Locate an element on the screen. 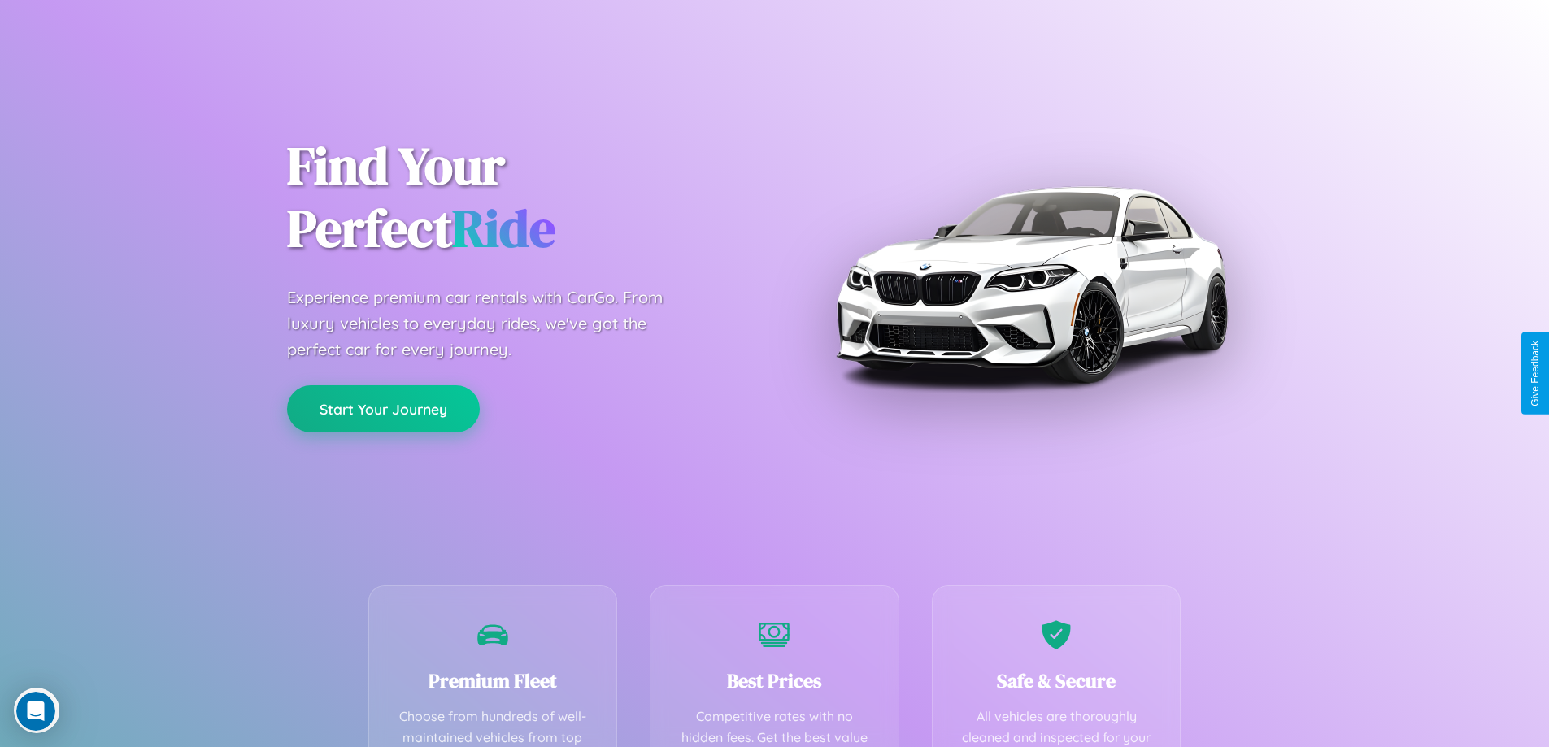  img: Premium BMW car rental vehicle is located at coordinates (1031, 285).